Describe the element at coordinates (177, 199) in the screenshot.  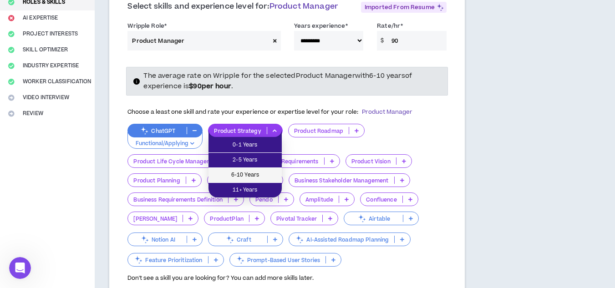
I see `p: Business Requirements Definition` at that location.